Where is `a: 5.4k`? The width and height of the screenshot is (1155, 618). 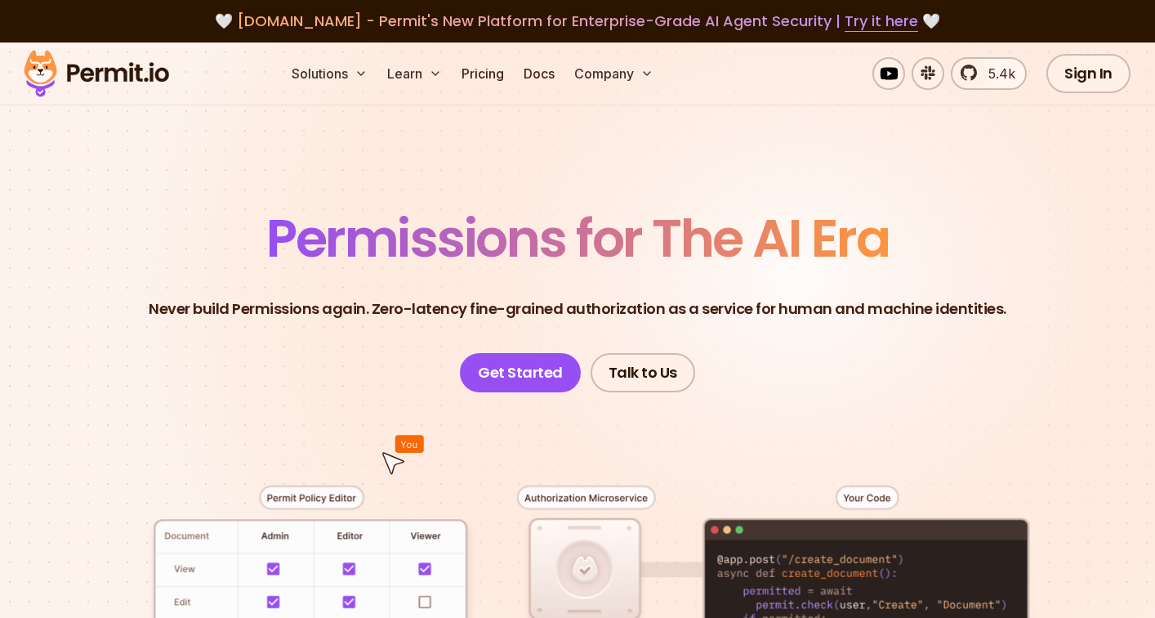 a: 5.4k is located at coordinates (989, 74).